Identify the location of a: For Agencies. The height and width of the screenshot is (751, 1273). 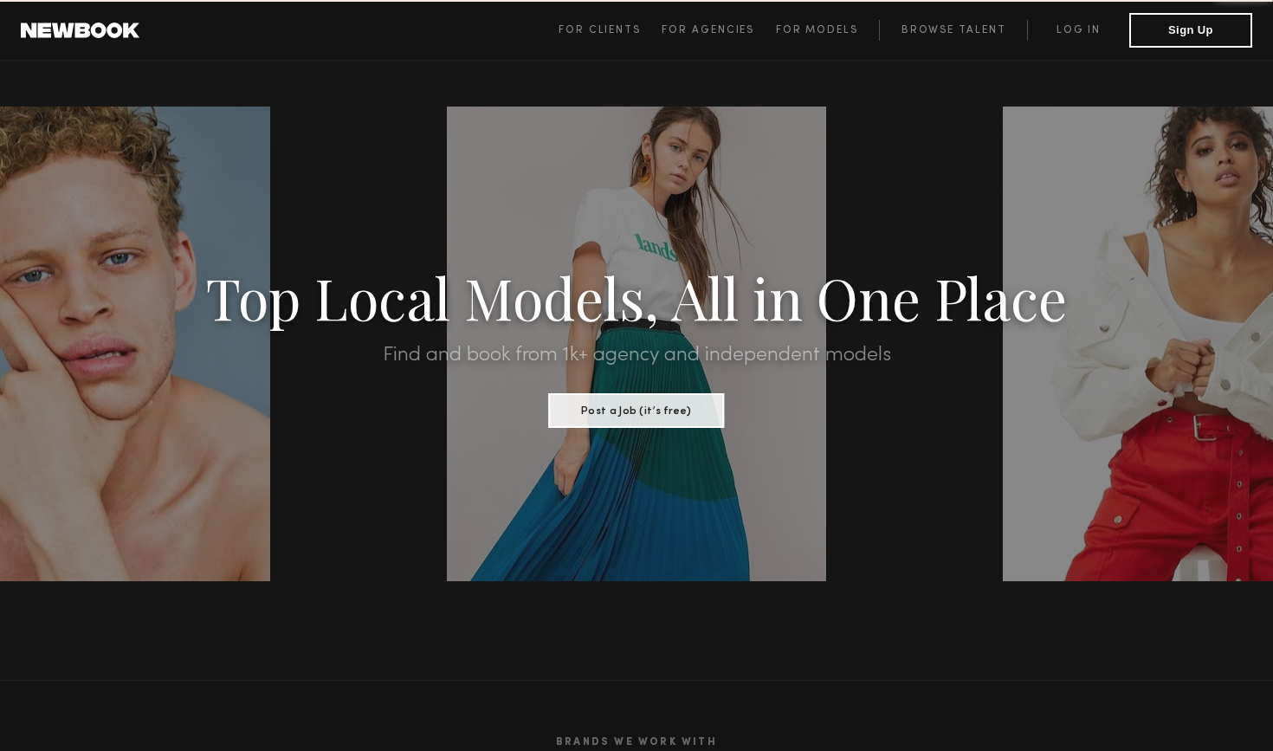
(718, 30).